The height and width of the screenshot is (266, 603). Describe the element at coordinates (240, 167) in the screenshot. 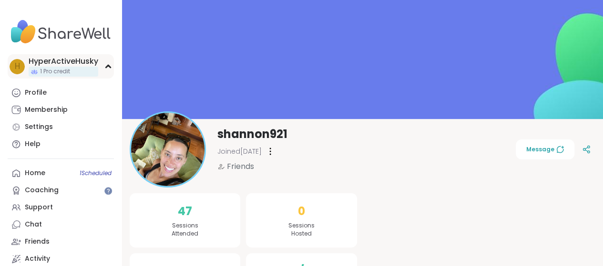

I see `span: Friends` at that location.